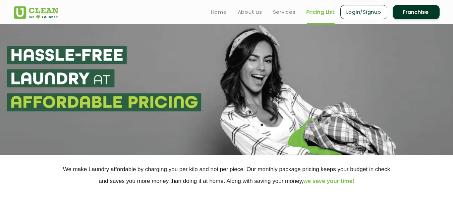  I want to click on span: we save your time!, so click(329, 181).